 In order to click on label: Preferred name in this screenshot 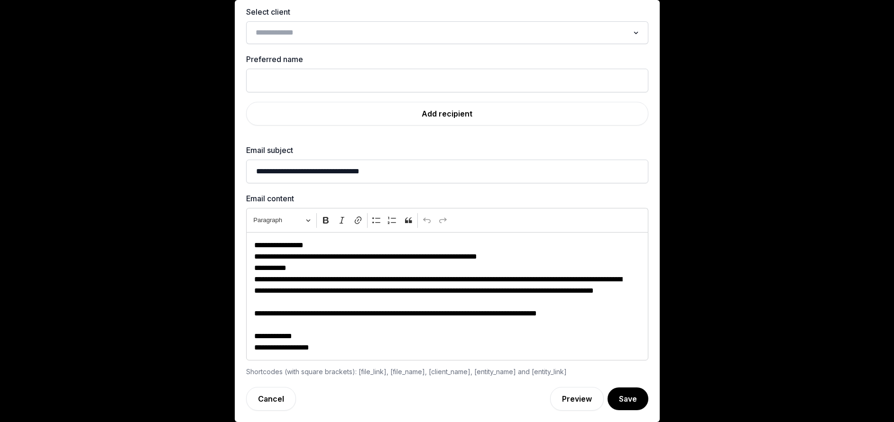, I will do `click(447, 59)`.